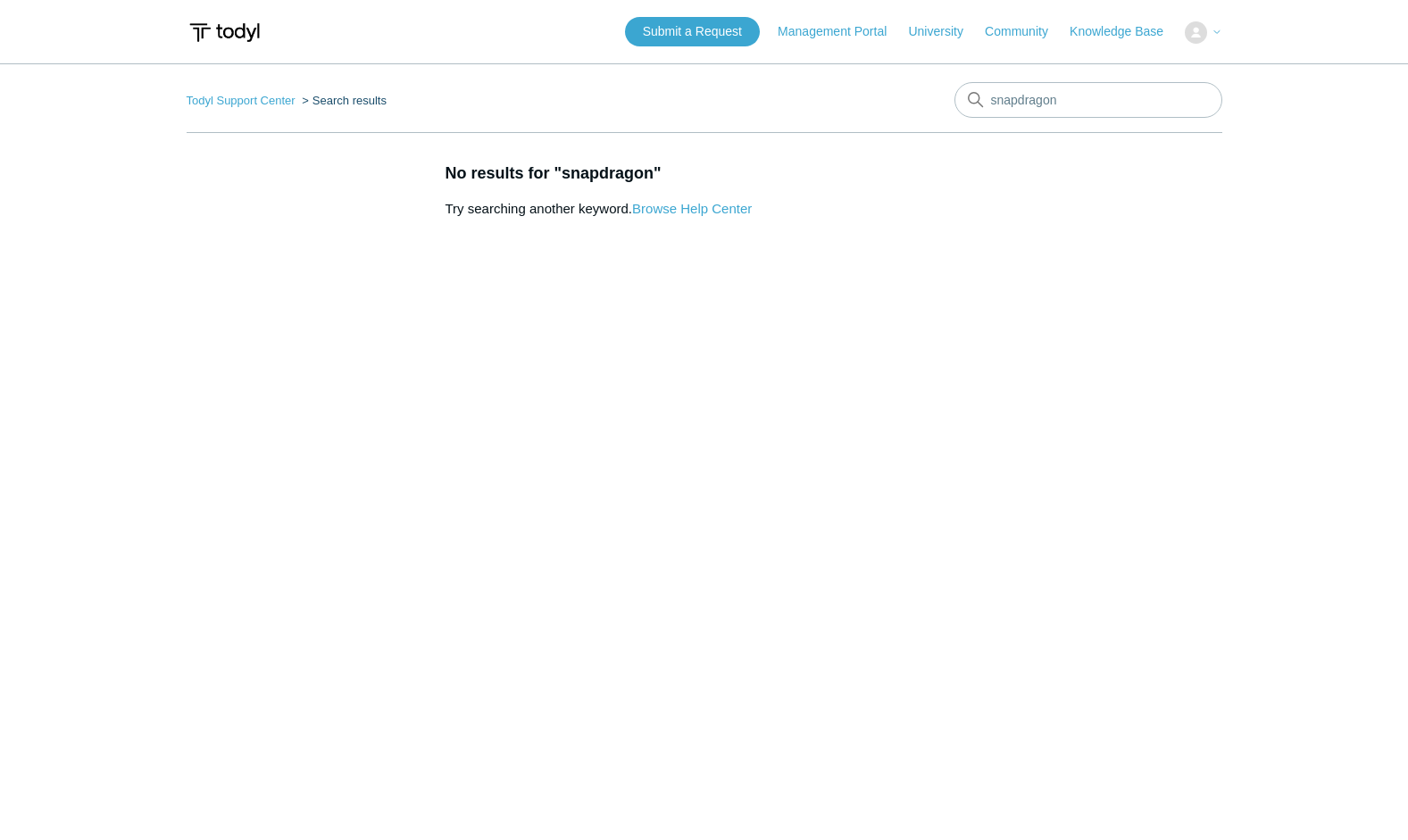  What do you see at coordinates (1088, 100) in the screenshot?
I see `input: Search` at bounding box center [1088, 100].